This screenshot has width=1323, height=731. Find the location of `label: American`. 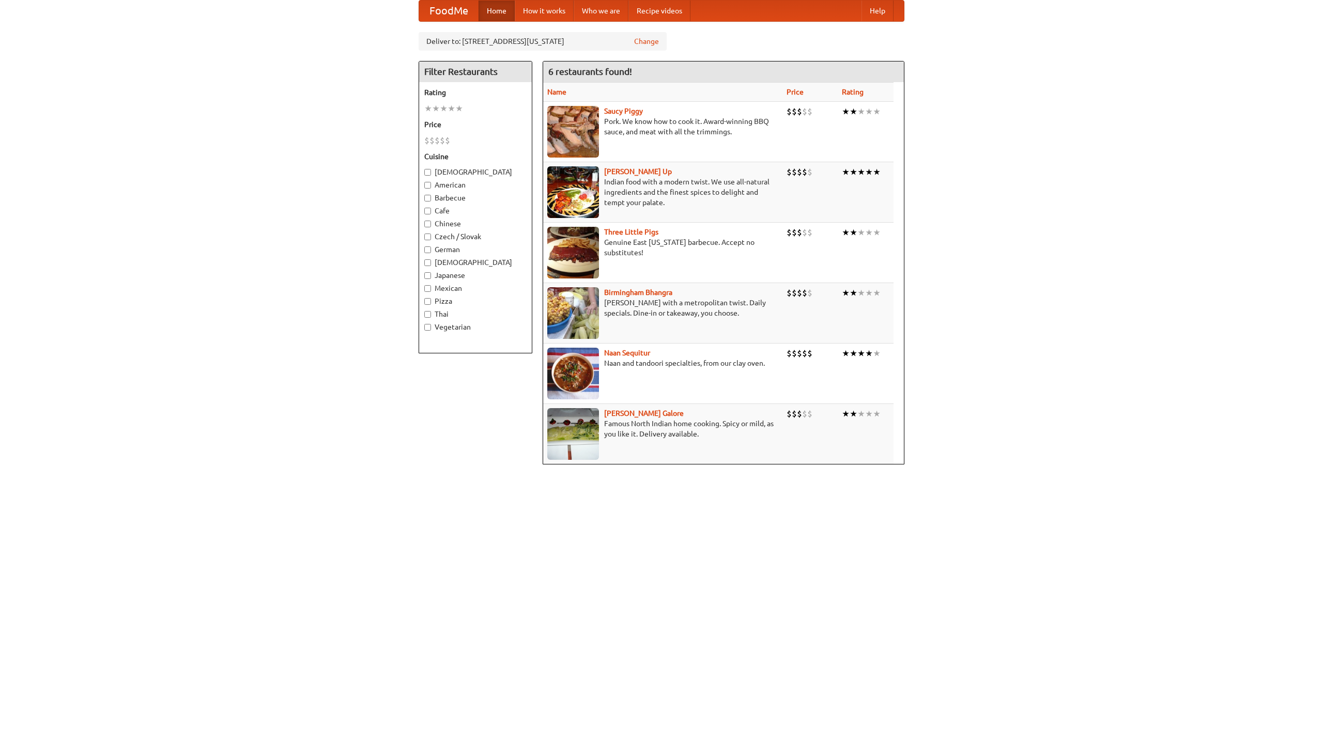

label: American is located at coordinates (475, 185).